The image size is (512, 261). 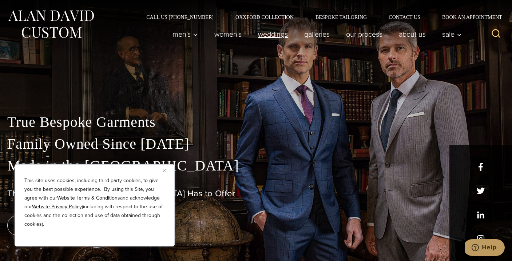 I want to click on button: View Search Form, so click(x=496, y=34).